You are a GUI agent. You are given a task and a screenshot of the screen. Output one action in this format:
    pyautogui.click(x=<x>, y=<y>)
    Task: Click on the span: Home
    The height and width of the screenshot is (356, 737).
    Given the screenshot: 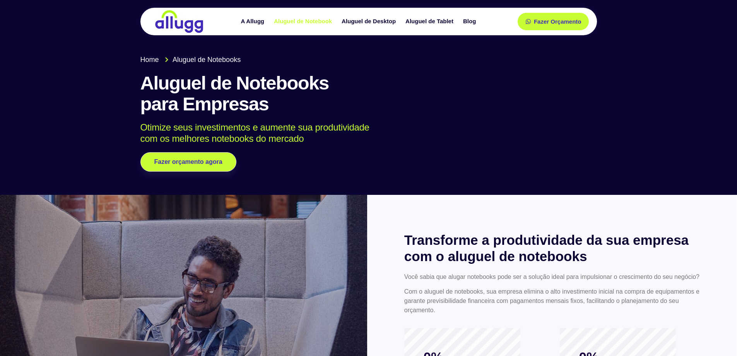 What is the action you would take?
    pyautogui.click(x=150, y=60)
    